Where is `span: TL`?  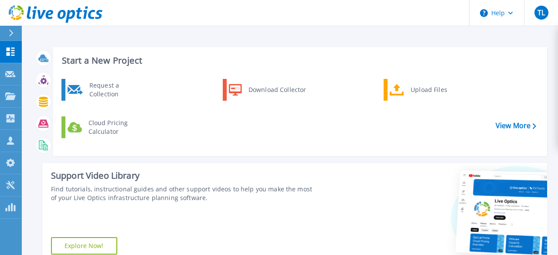 span: TL is located at coordinates (541, 13).